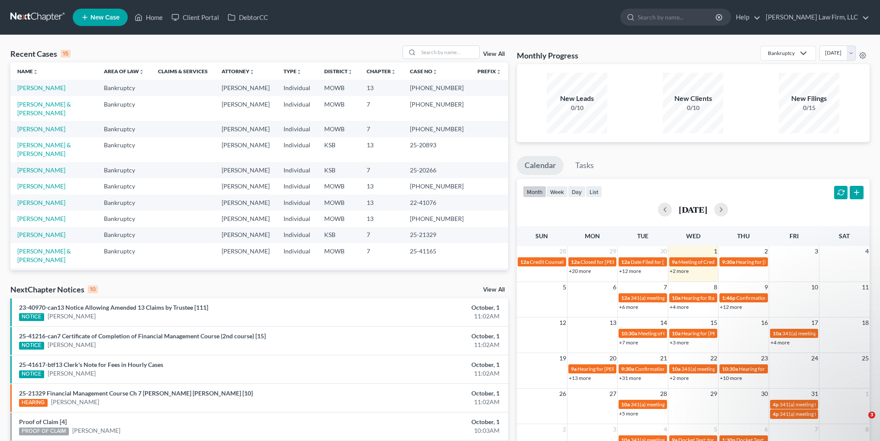 This screenshot has height=441, width=880. Describe the element at coordinates (629, 342) in the screenshot. I see `a: +7 more` at that location.